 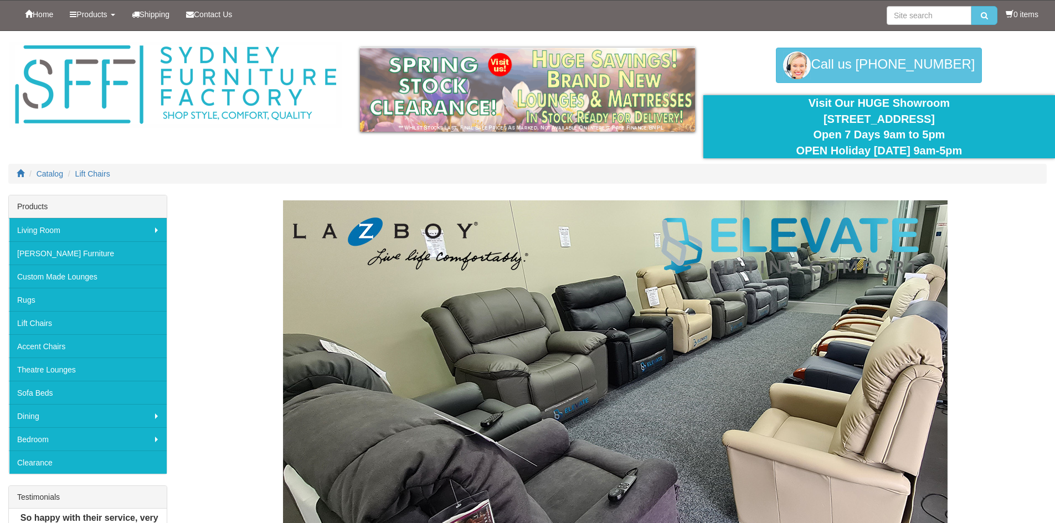 What do you see at coordinates (154, 14) in the screenshot?
I see `span: Shipping` at bounding box center [154, 14].